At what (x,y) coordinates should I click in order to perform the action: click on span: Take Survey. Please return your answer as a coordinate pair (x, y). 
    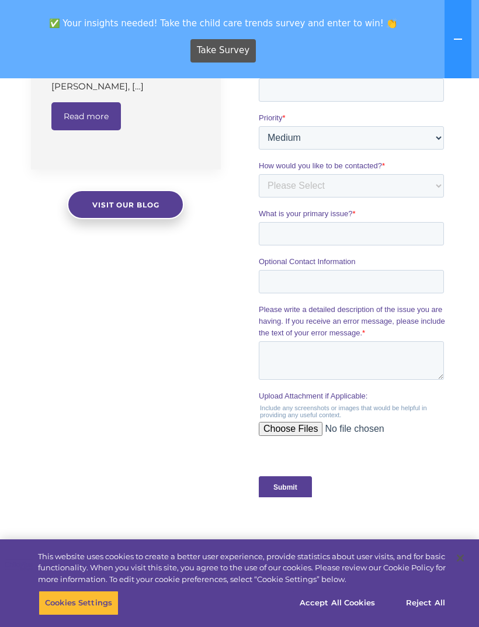
    Looking at the image, I should click on (223, 50).